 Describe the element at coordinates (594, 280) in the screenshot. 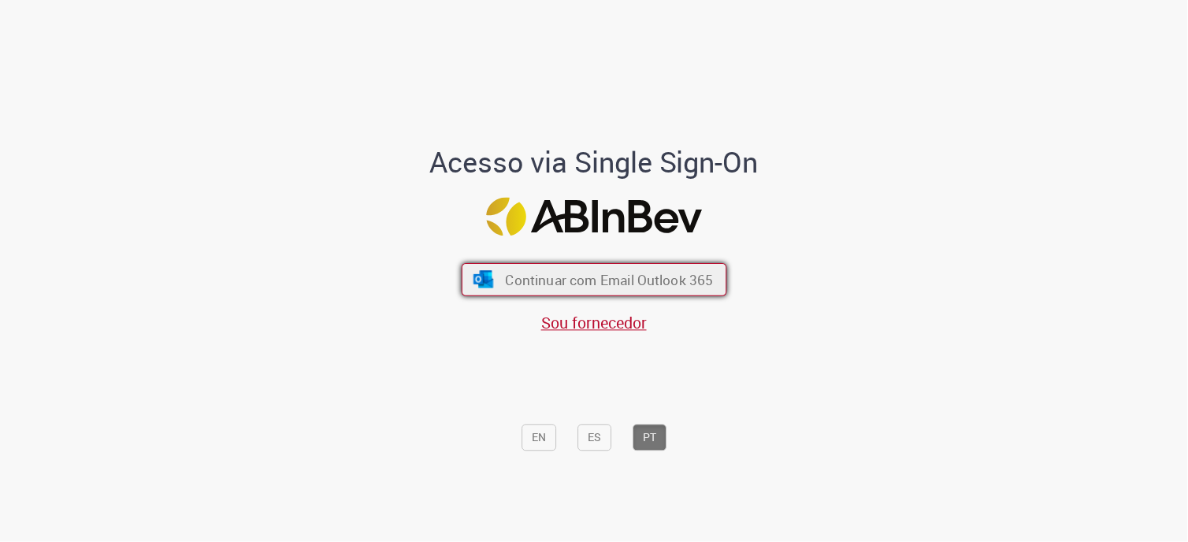

I see `button: ícone Azure/Microsoft 360 Continuar com Email Outlook 365` at that location.